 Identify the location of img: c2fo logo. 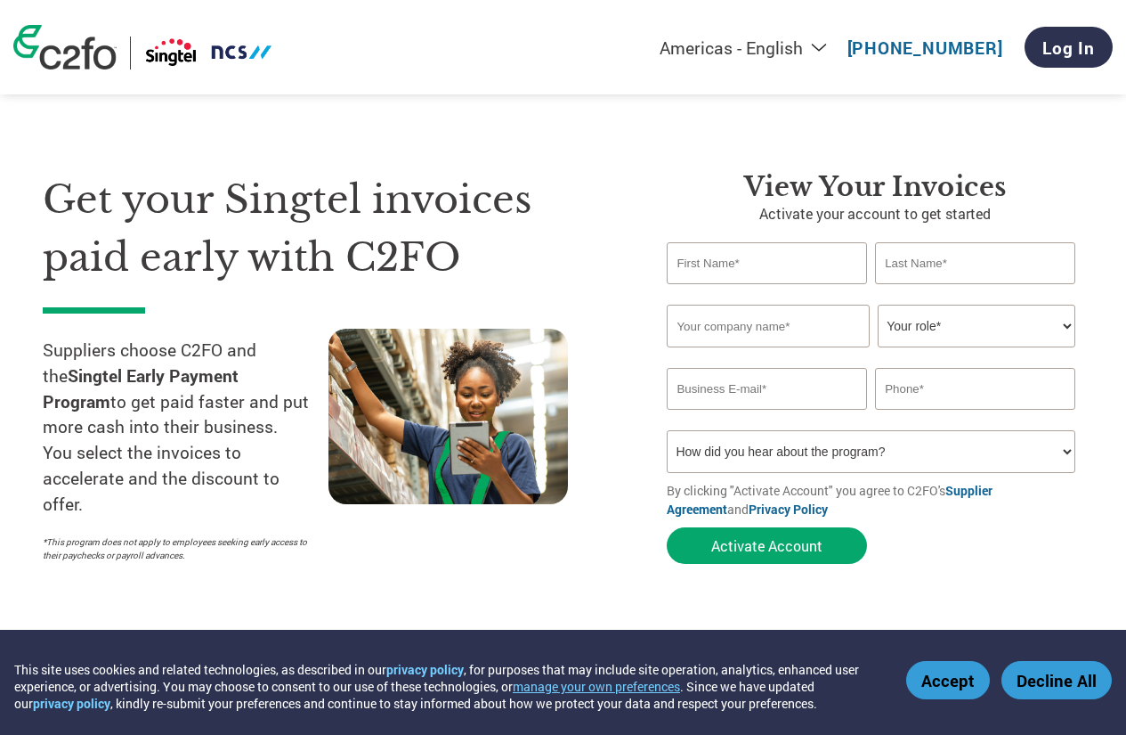
(65, 47).